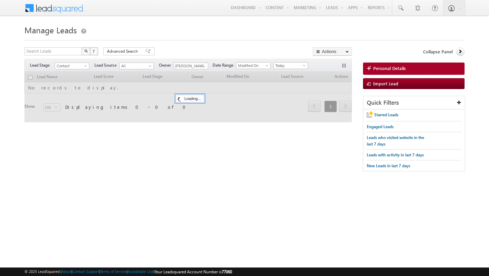  I want to click on span: Owner, so click(166, 65).